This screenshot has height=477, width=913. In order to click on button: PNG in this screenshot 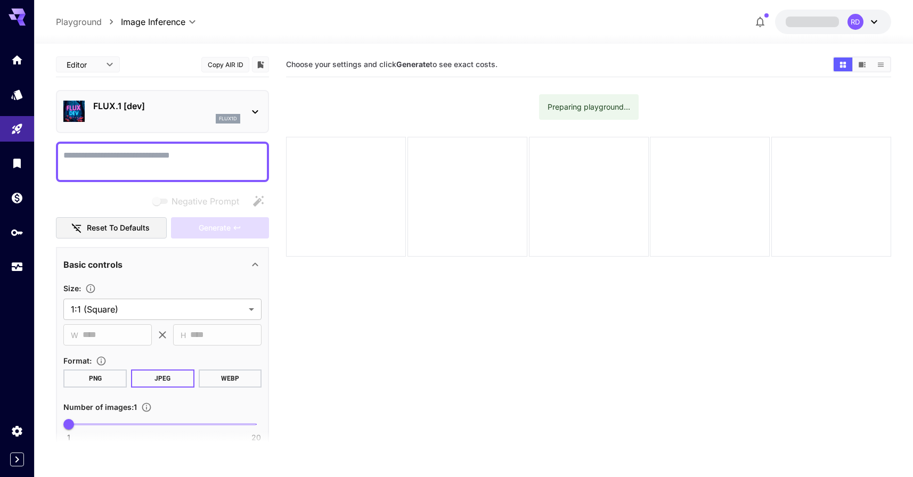, I will do `click(95, 379)`.